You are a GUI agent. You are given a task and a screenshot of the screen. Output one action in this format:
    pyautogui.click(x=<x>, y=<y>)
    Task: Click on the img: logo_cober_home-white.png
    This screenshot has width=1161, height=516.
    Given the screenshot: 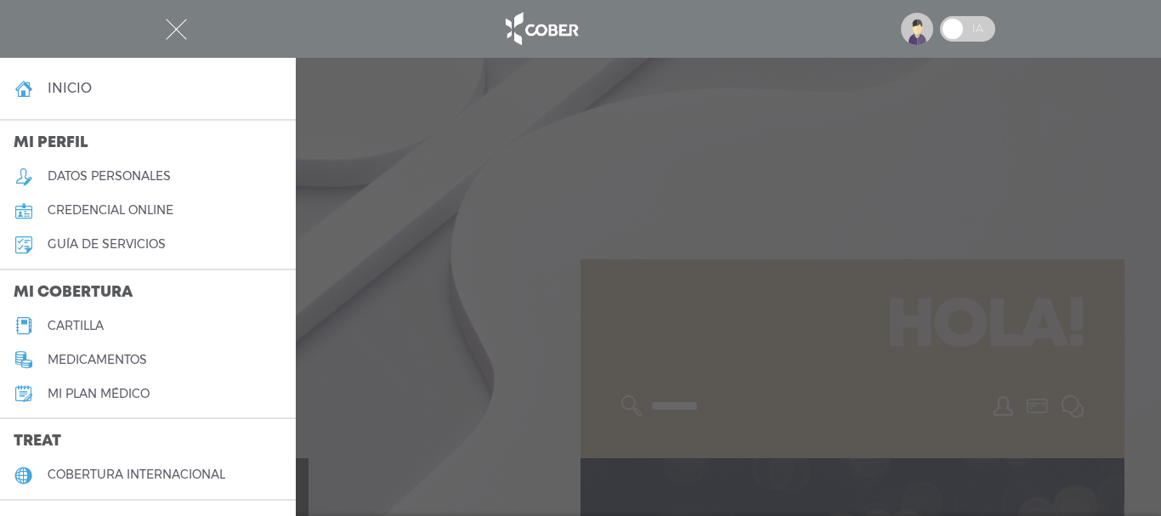 What is the action you would take?
    pyautogui.click(x=540, y=29)
    